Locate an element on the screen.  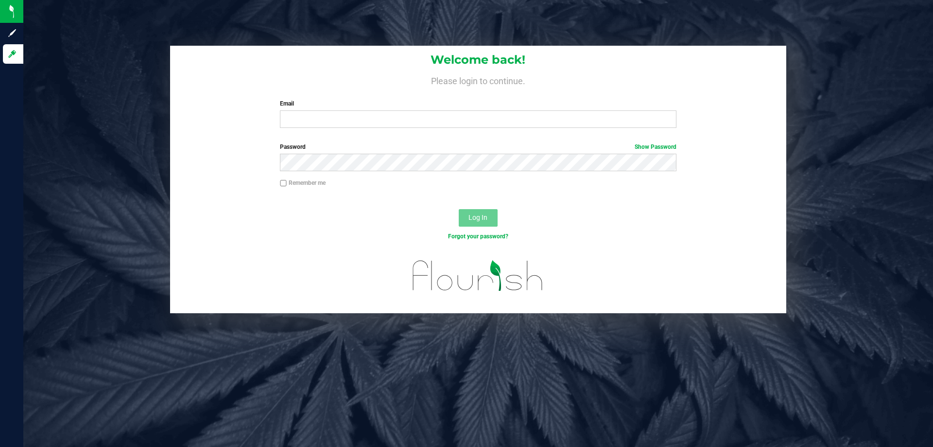
h1: Welcome back! is located at coordinates (478, 60).